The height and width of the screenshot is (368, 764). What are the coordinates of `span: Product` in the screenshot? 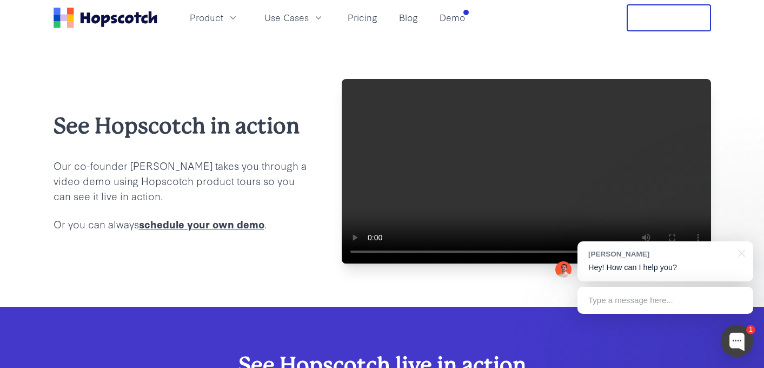 It's located at (206, 17).